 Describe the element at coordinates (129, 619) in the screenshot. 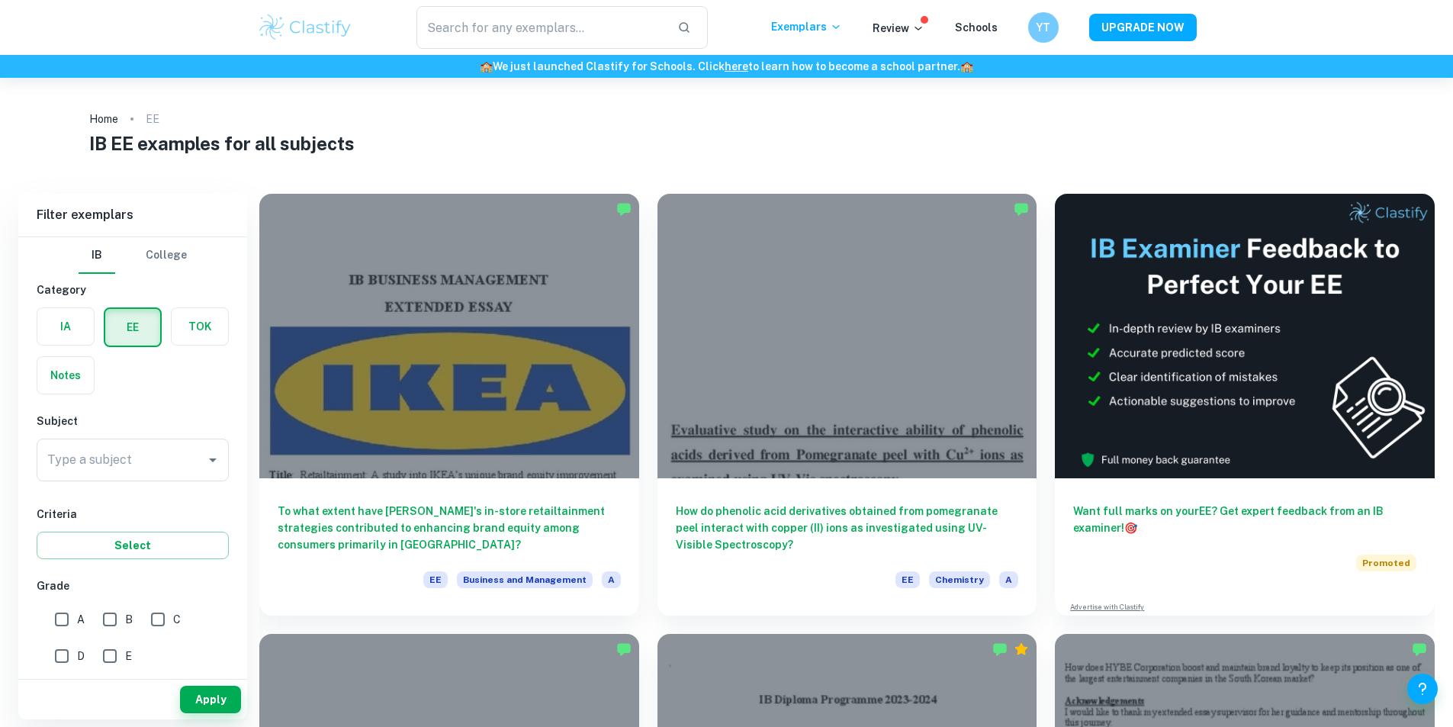

I see `span: B` at that location.